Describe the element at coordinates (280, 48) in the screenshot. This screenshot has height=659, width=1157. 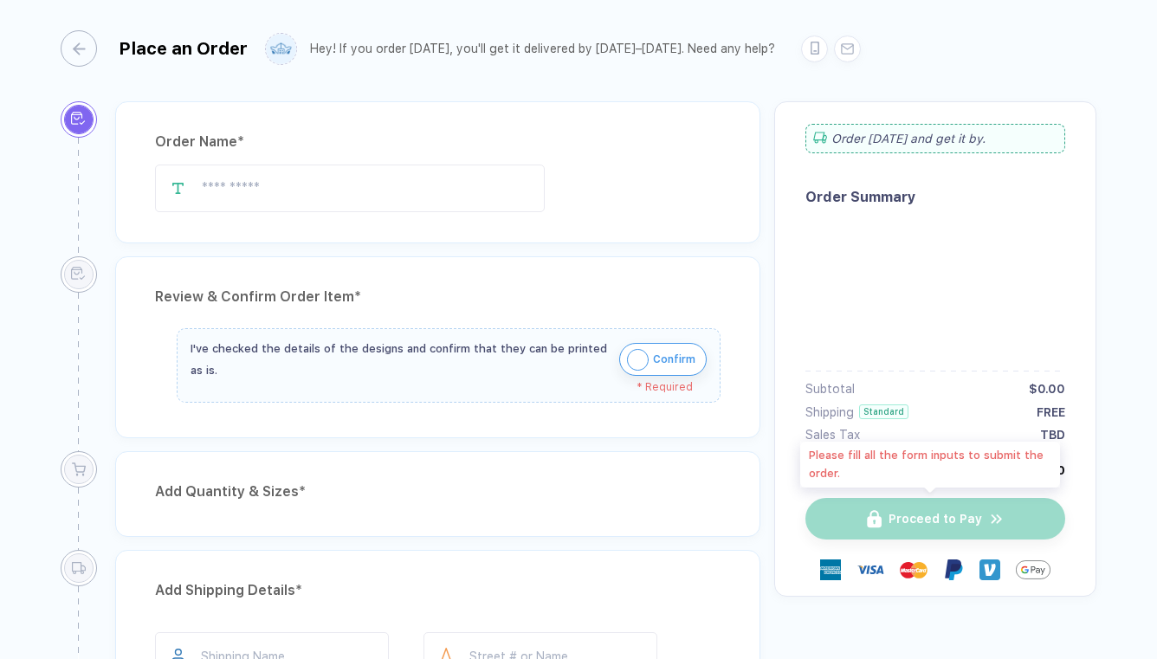
I see `img: user profile` at that location.